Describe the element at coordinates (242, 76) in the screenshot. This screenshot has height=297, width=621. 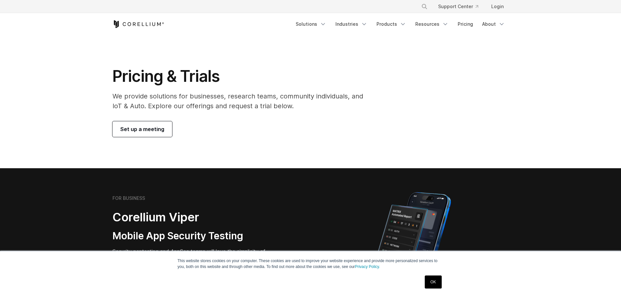
I see `h1: Pricing & Trials` at that location.